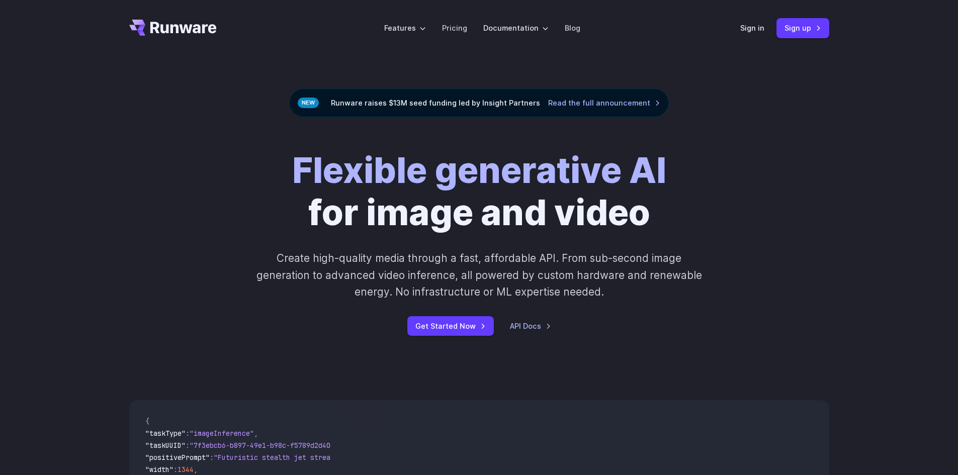 The width and height of the screenshot is (958, 475). Describe the element at coordinates (178, 458) in the screenshot. I see `span: "positivePrompt"` at that location.